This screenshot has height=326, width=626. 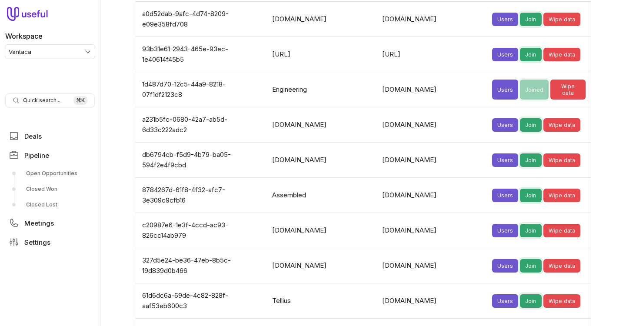 What do you see at coordinates (50, 242) in the screenshot?
I see `a: Settings` at bounding box center [50, 242].